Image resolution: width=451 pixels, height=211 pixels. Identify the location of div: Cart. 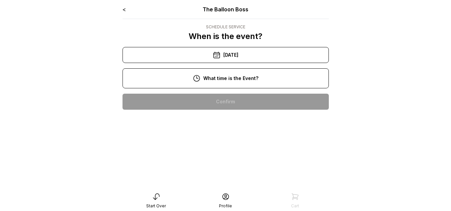
(295, 206).